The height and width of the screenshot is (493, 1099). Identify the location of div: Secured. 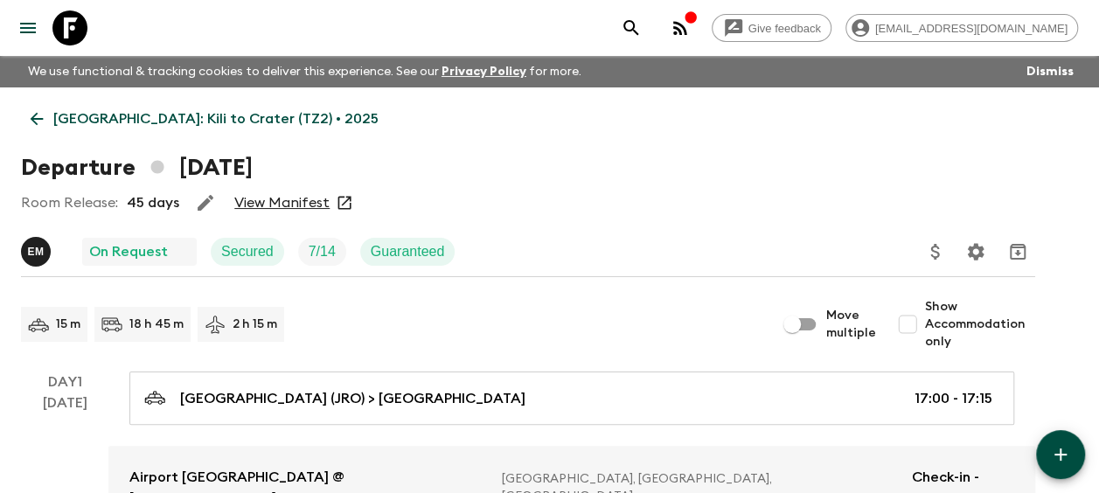
(247, 252).